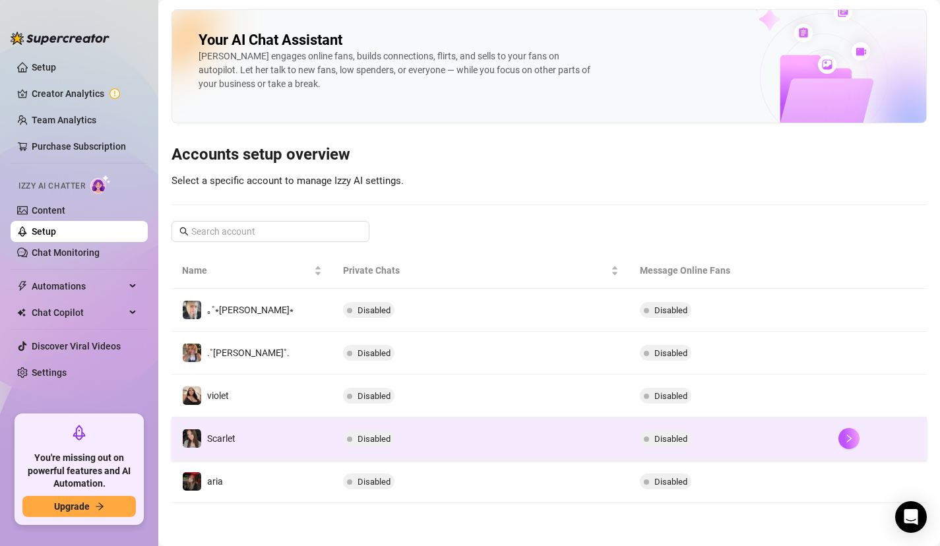  I want to click on span: Izzy AI Chatter, so click(51, 186).